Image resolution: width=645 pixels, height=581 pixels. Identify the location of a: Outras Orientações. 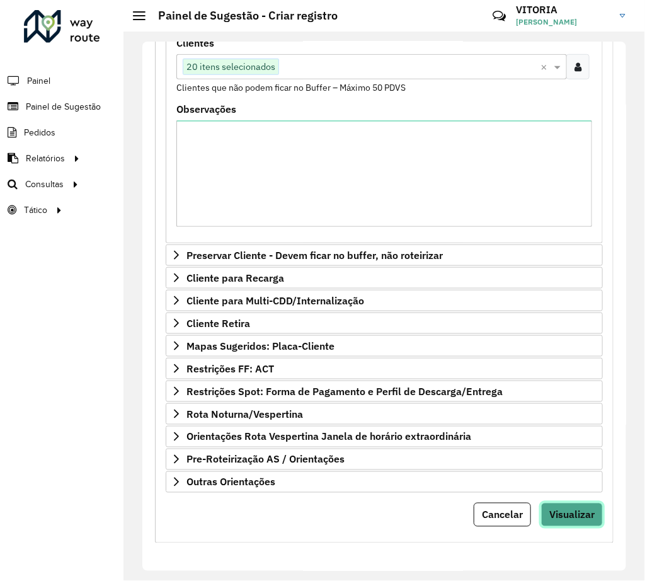
(384, 482).